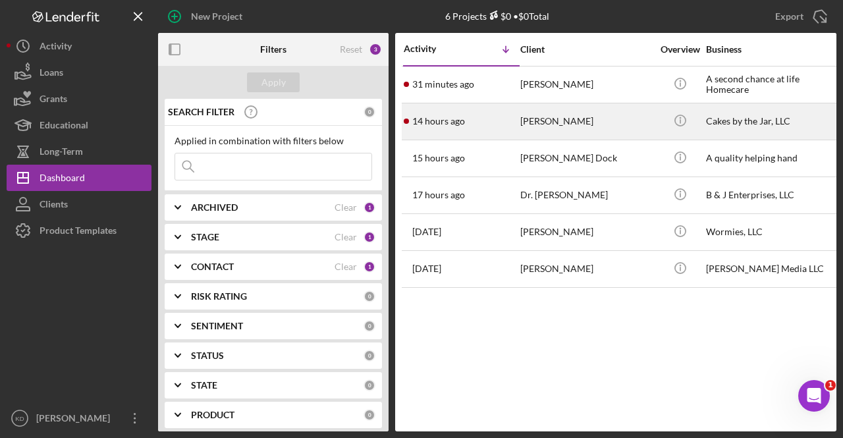 Image resolution: width=843 pixels, height=438 pixels. What do you see at coordinates (79, 46) in the screenshot?
I see `button: Activity` at bounding box center [79, 46].